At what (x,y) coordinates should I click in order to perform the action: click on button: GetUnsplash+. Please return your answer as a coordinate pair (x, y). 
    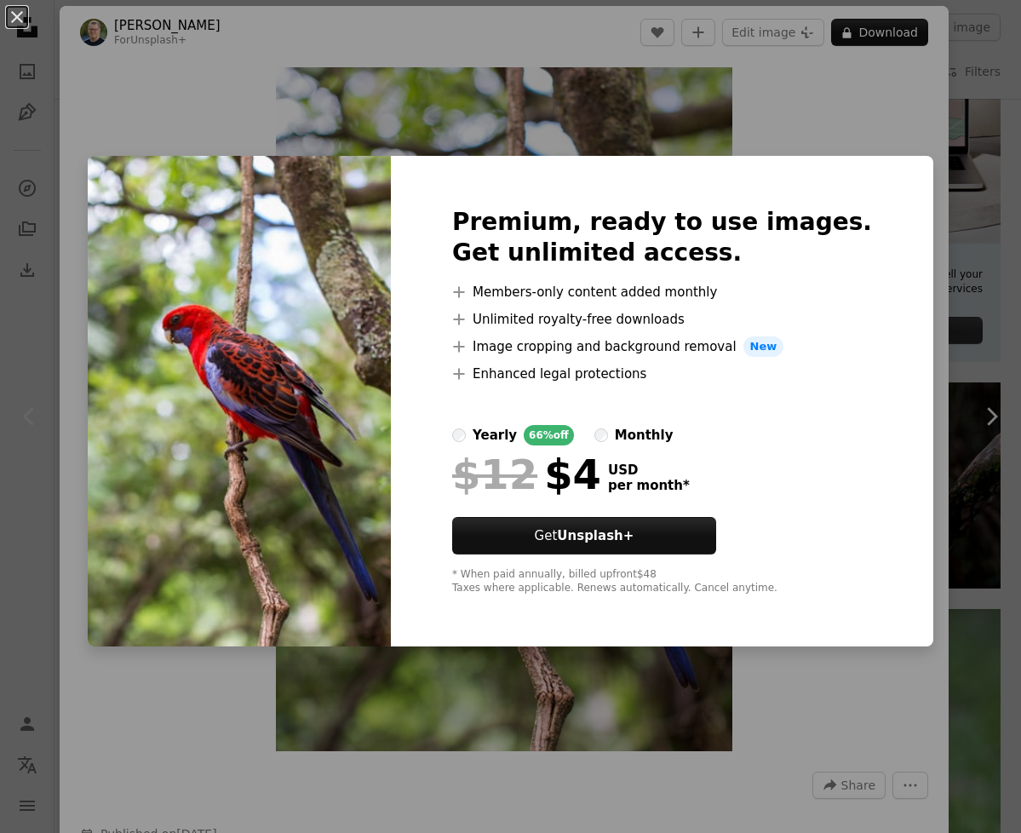
    Looking at the image, I should click on (584, 536).